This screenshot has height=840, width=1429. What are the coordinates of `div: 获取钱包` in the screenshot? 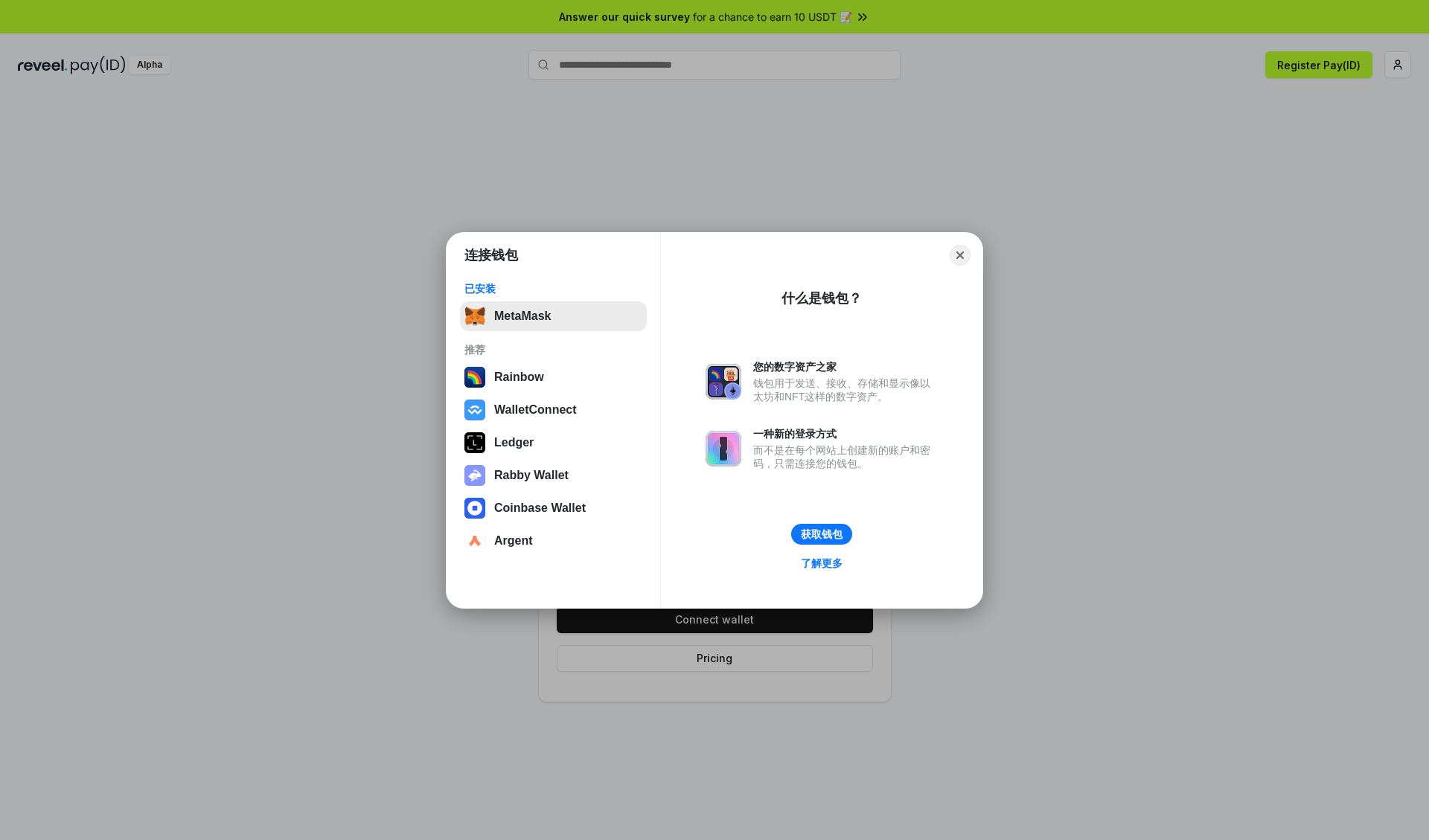 It's located at (822, 534).